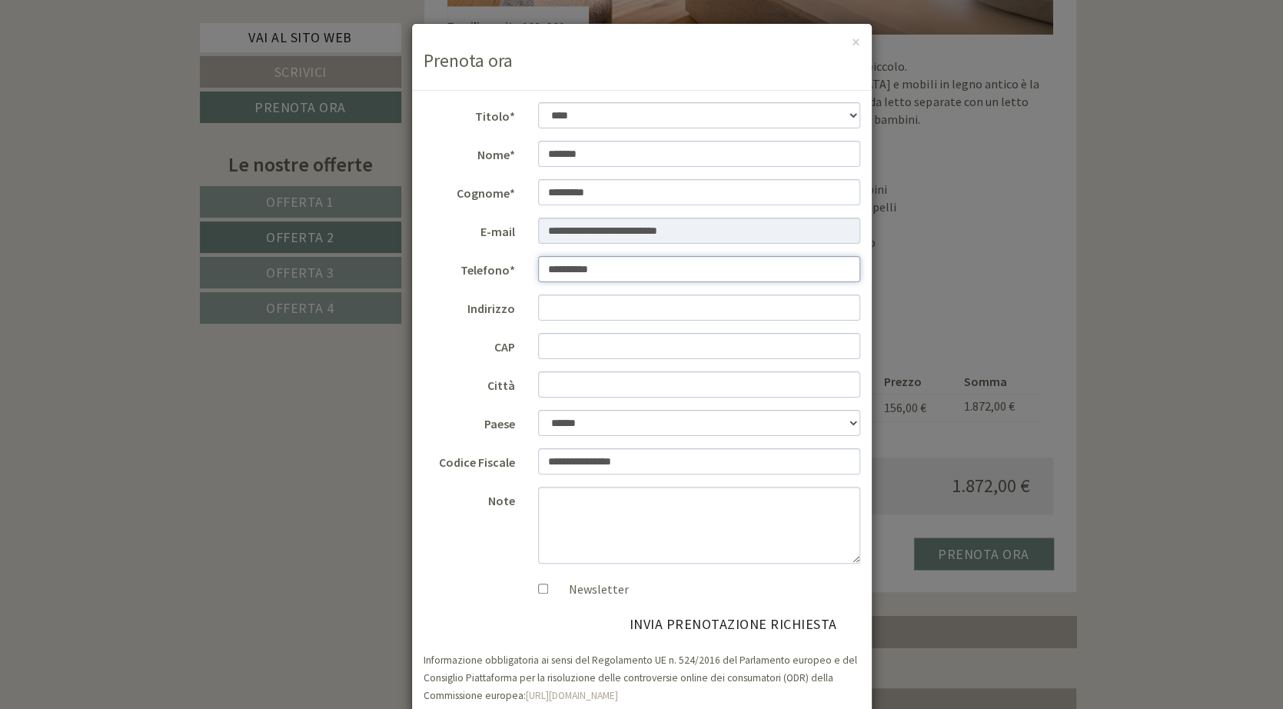 This screenshot has height=709, width=1283. What do you see at coordinates (470, 191) in the screenshot?
I see `label: Cognome*` at bounding box center [470, 191].